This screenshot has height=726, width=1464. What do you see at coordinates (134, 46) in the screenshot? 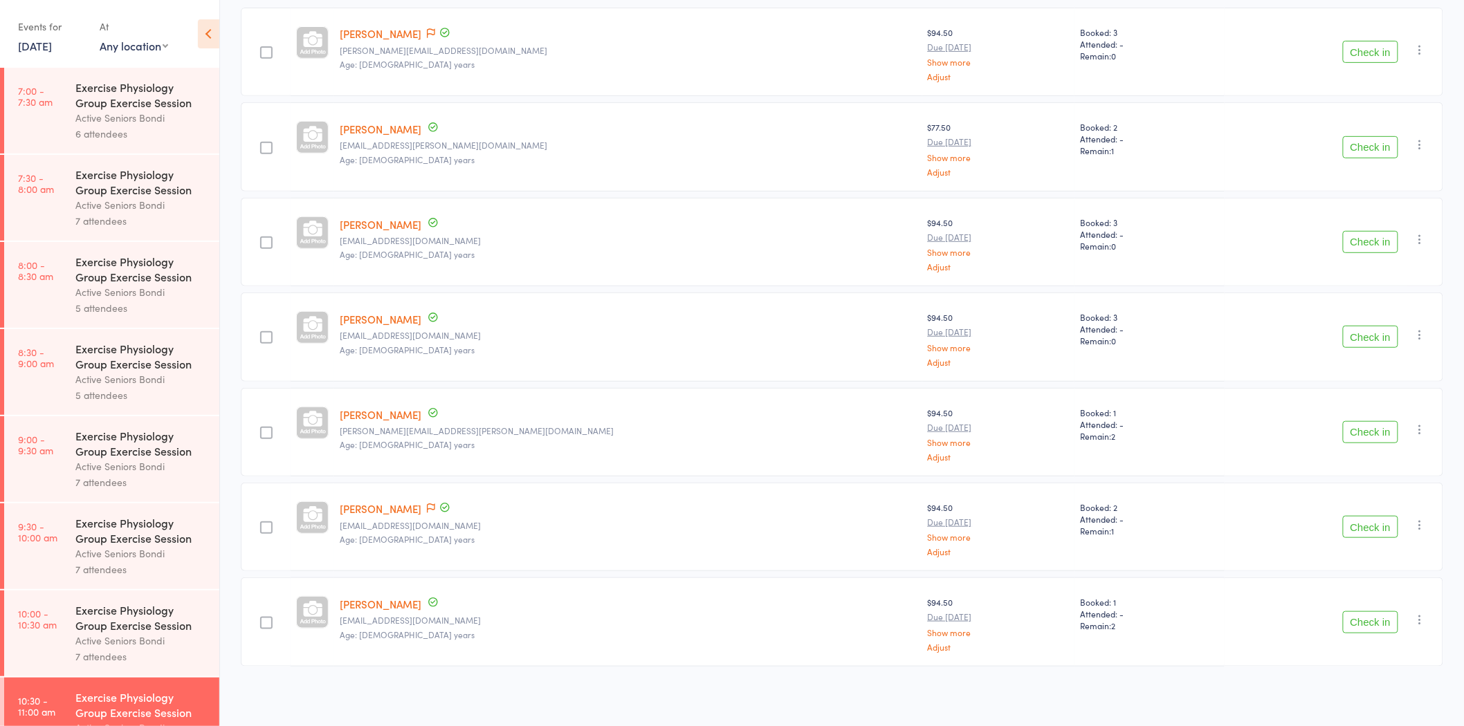
I see `div: Any location` at bounding box center [134, 46].